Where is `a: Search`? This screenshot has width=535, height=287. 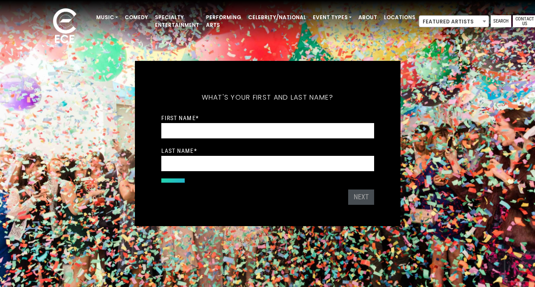 a: Search is located at coordinates (501, 21).